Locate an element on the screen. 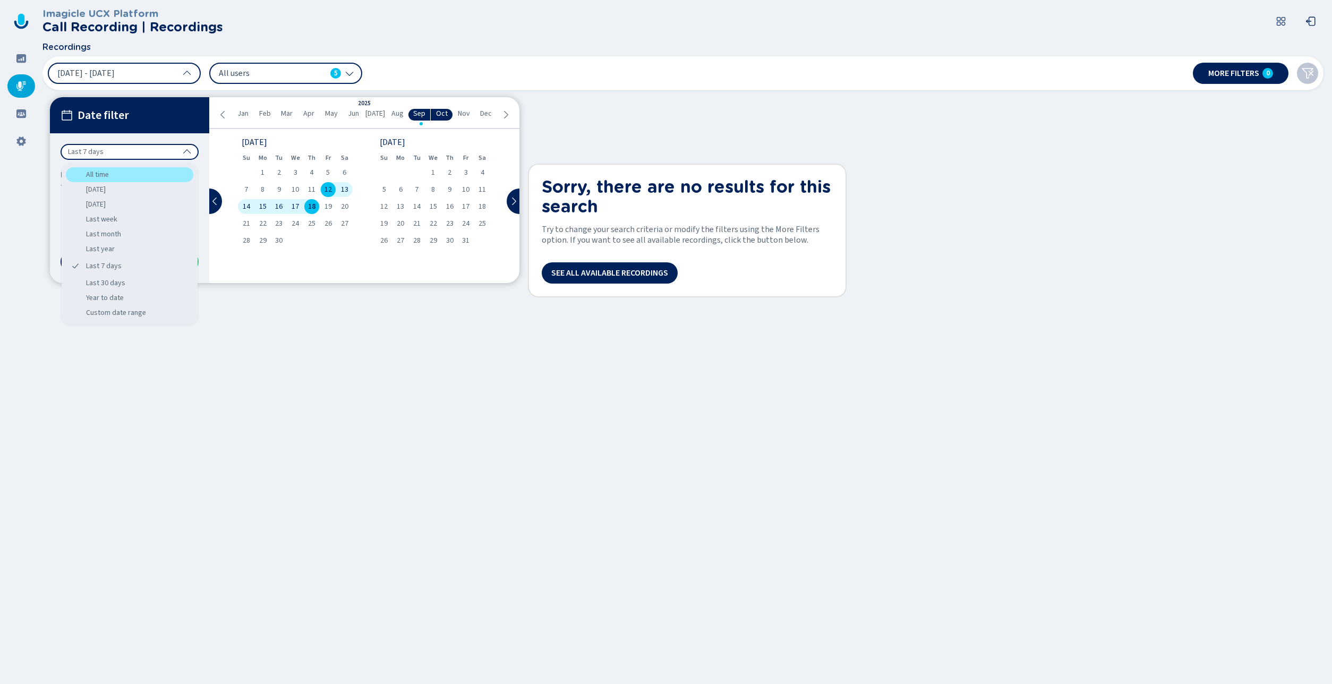 The width and height of the screenshot is (1332, 684). span: 29 is located at coordinates (433, 241).